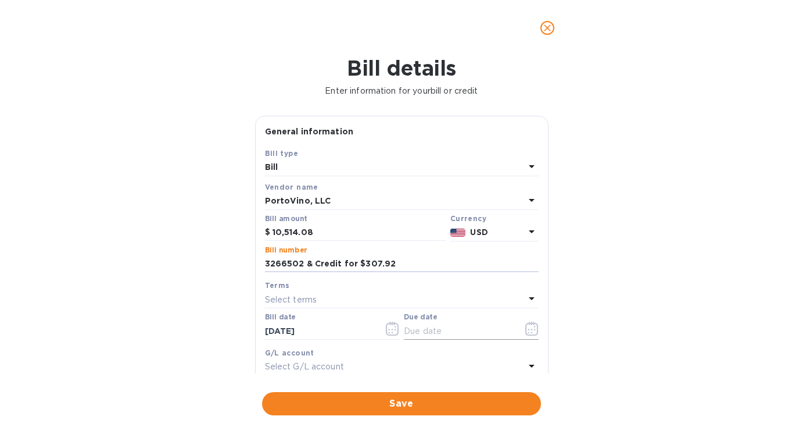  I want to click on button: close, so click(548, 28).